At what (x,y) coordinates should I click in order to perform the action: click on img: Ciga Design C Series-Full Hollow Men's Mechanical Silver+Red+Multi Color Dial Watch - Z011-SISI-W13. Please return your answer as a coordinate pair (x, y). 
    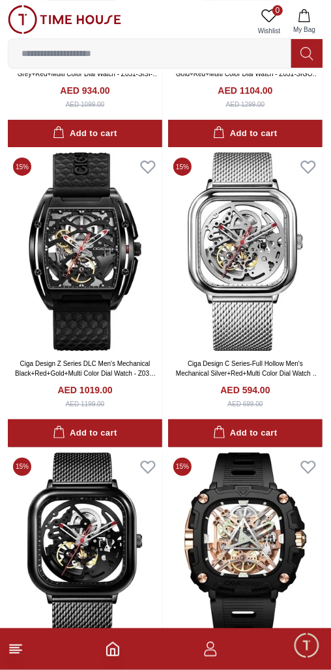
    Looking at the image, I should click on (245, 251).